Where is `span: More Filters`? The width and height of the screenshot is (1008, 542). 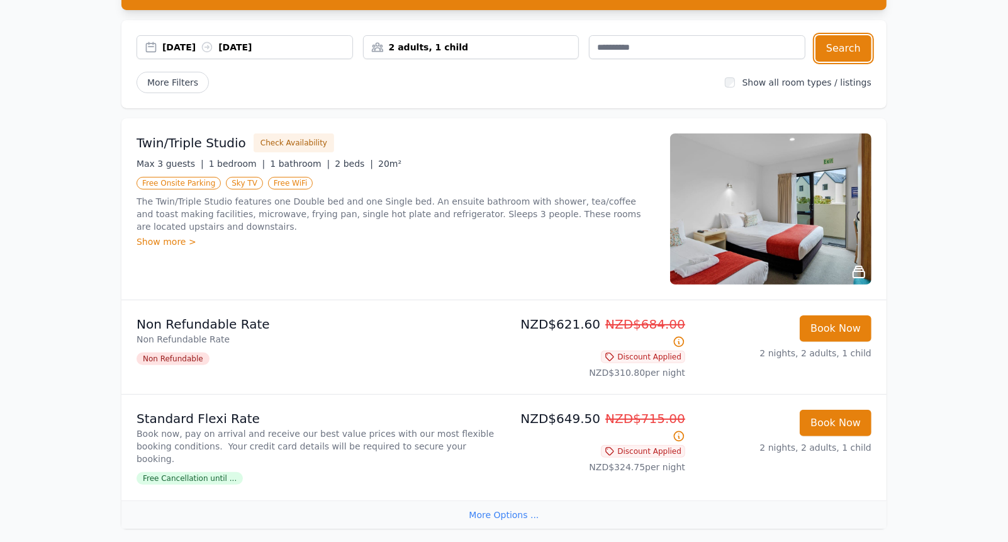 span: More Filters is located at coordinates (172, 82).